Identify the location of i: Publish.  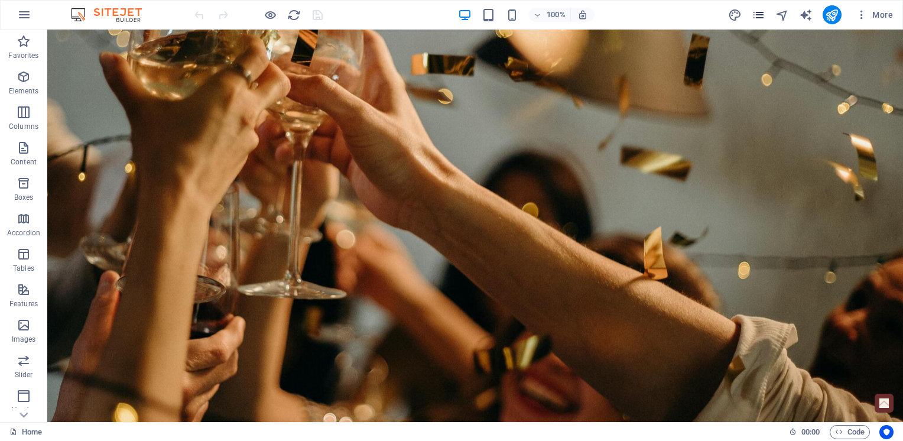
(831, 15).